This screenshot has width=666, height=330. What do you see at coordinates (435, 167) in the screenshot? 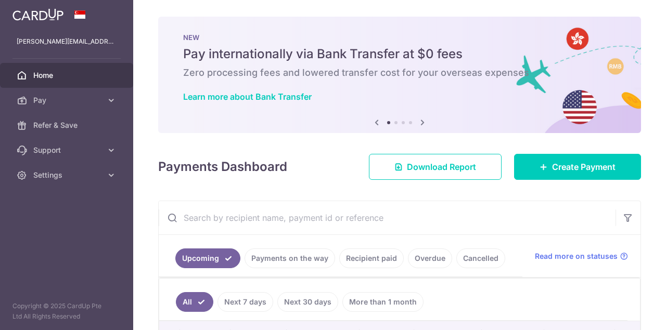
I see `a: Download Report` at bounding box center [435, 167].